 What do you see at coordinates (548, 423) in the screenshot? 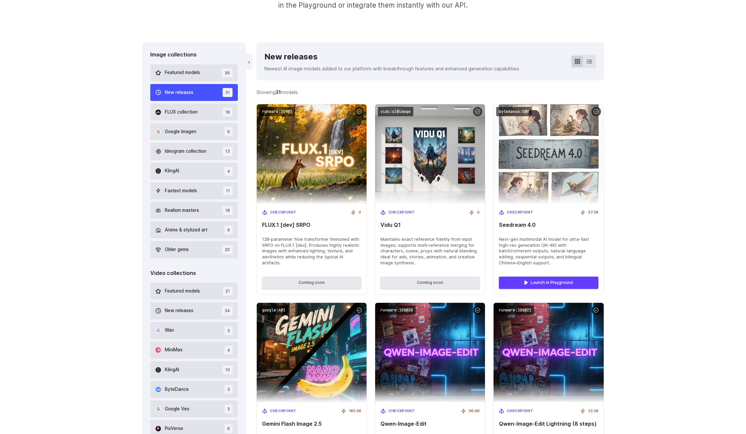
I see `span: Qwen‑Image‑Edit Lightning (8 steps)` at bounding box center [548, 423].